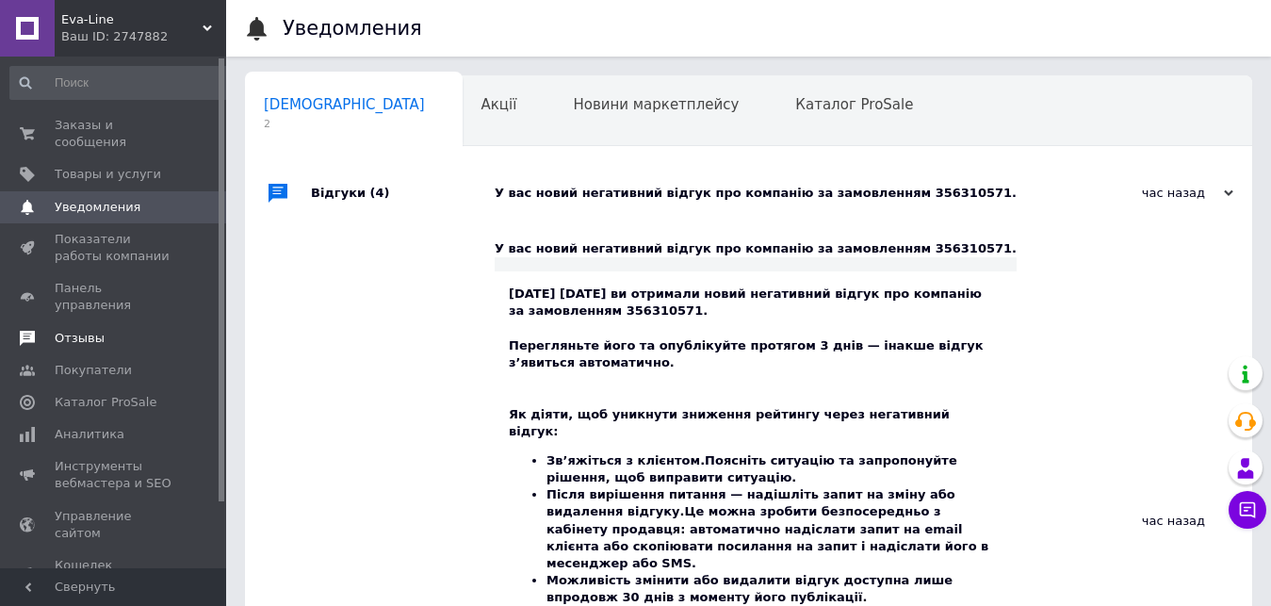  I want to click on b: Перегляньте його та опублікуйте протягом 3 днів — інакше відгук з’явиться автоматично., so click(746, 353).